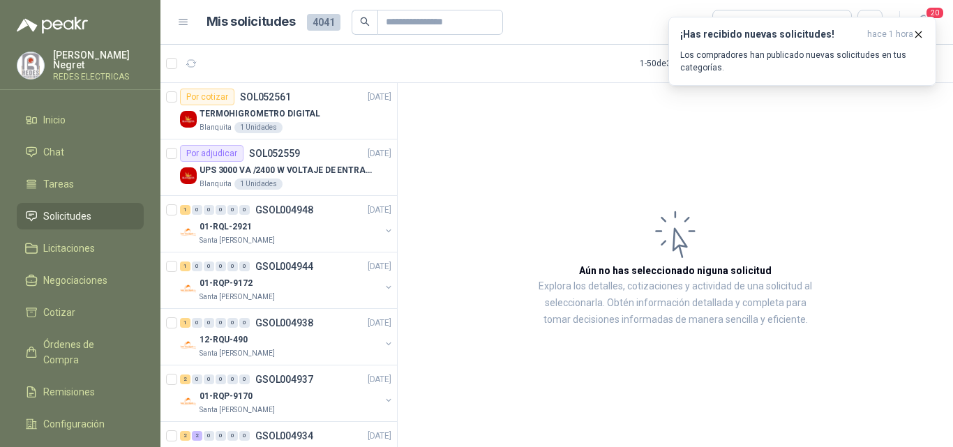  What do you see at coordinates (251, 22) in the screenshot?
I see `h1: Mis solicitudes` at bounding box center [251, 22].